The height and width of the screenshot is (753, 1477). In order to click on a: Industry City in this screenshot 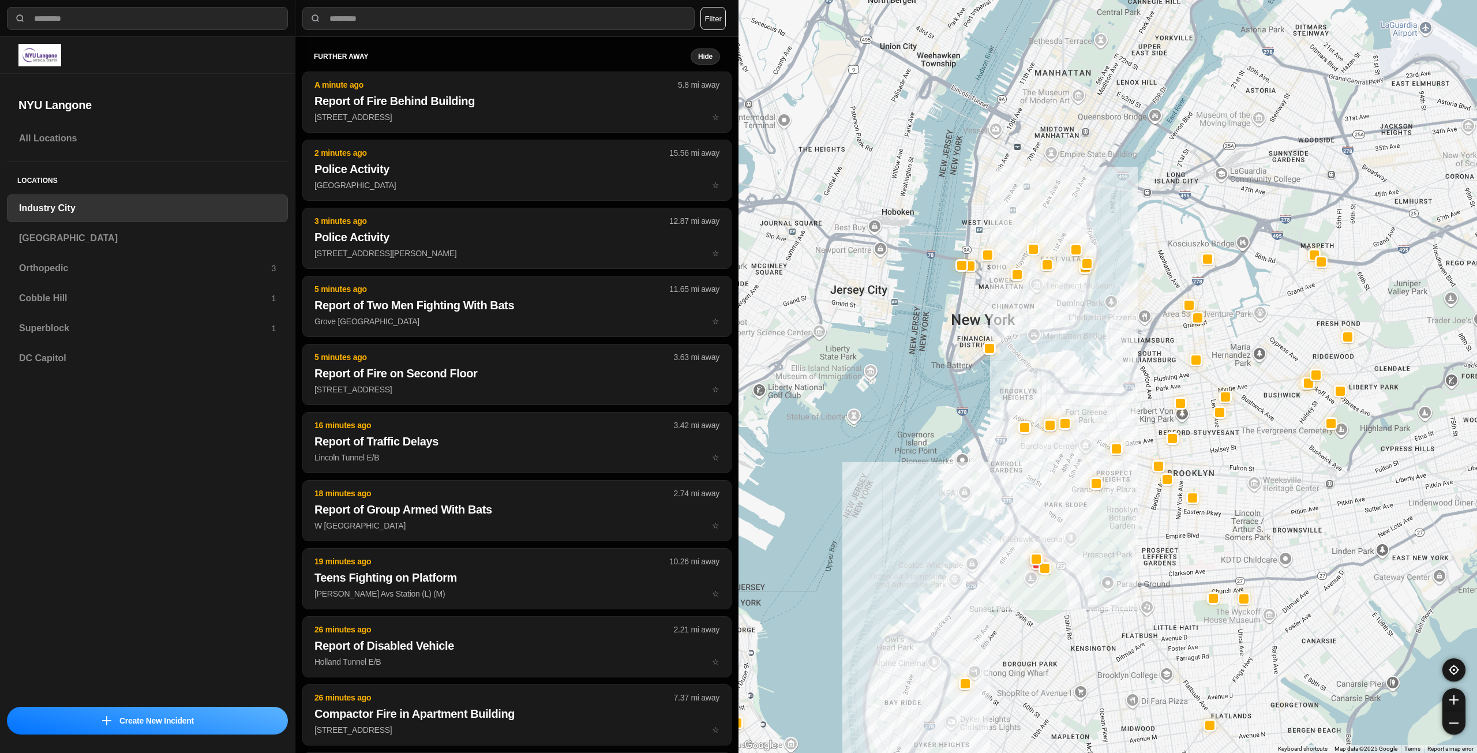, I will do `click(147, 208)`.